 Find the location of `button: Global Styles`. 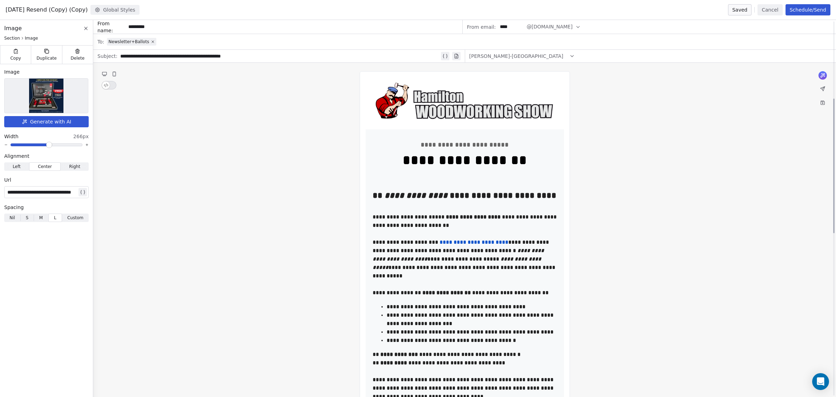

button: Global Styles is located at coordinates (115, 10).